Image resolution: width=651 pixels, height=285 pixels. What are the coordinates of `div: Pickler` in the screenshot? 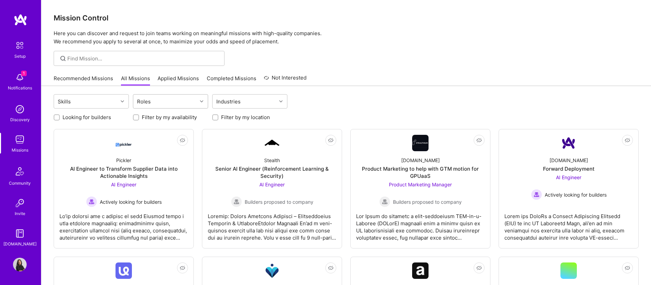 It's located at (124, 160).